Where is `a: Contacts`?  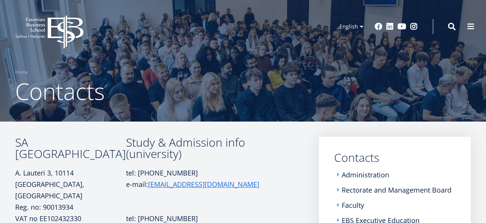
a: Contacts is located at coordinates (395, 158).